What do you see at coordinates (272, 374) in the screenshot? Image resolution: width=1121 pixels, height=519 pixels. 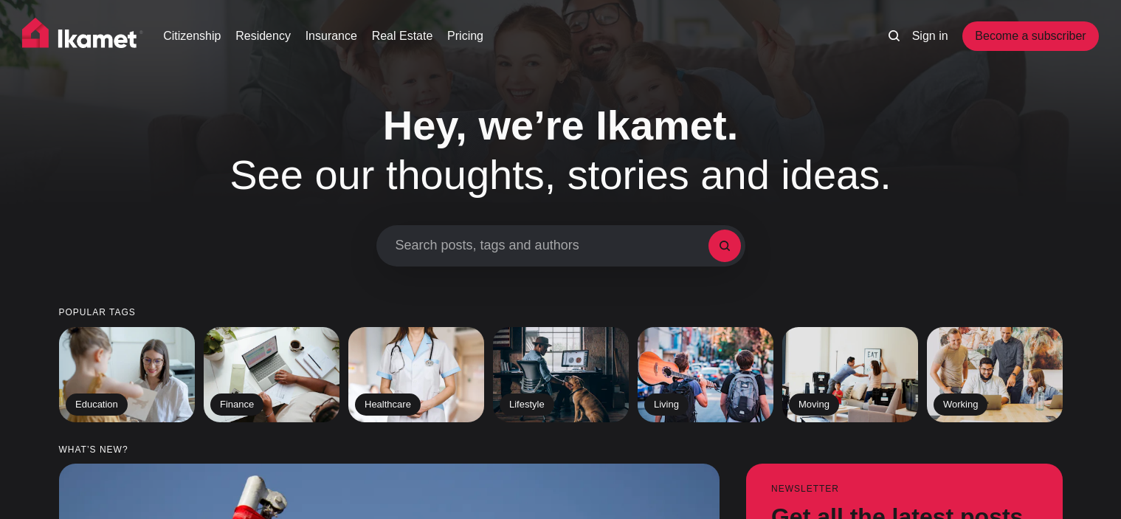 I see `a: Finance` at bounding box center [272, 374].